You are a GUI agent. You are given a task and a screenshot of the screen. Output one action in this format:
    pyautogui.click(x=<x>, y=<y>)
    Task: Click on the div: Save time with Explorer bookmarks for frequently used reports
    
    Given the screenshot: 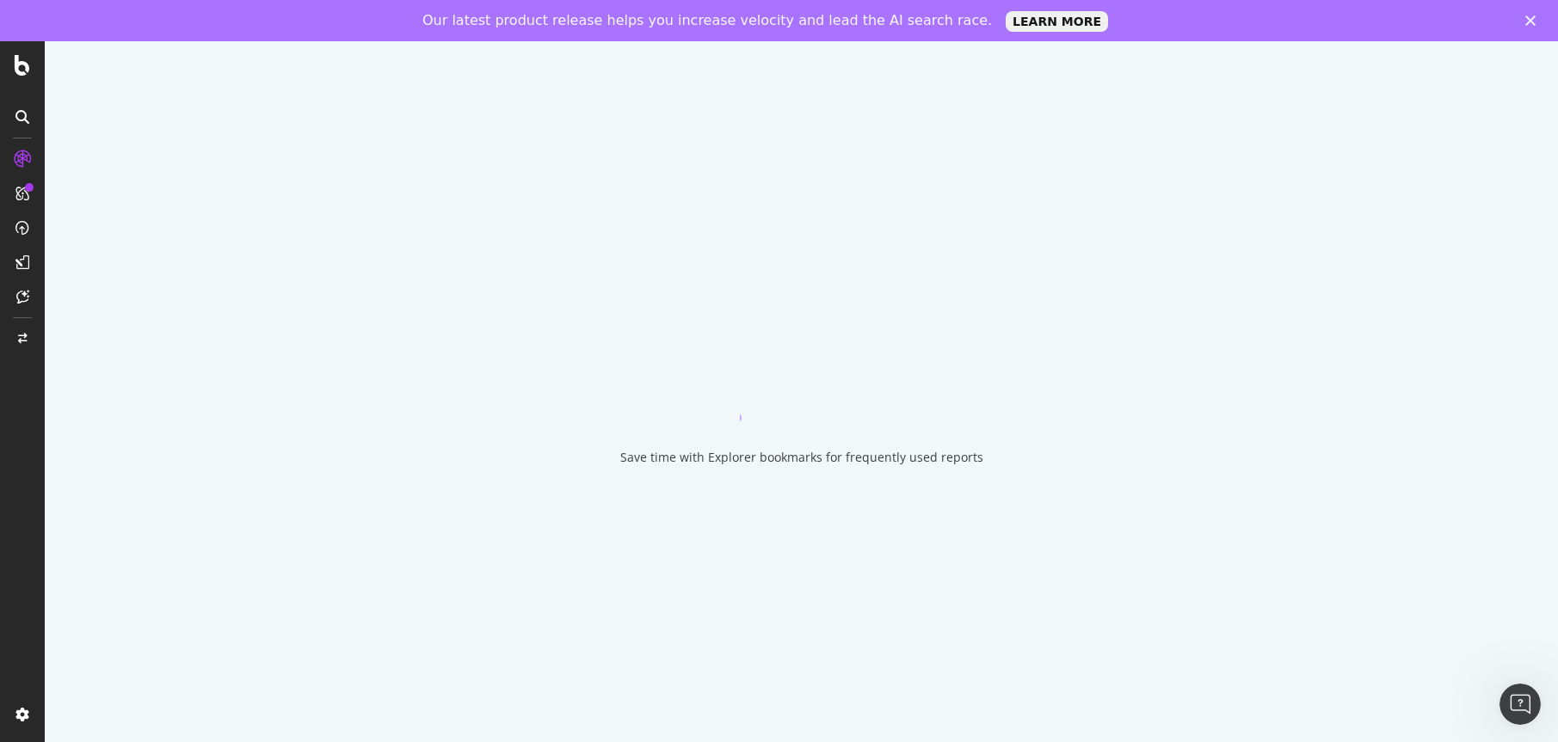 What is the action you would take?
    pyautogui.click(x=802, y=458)
    